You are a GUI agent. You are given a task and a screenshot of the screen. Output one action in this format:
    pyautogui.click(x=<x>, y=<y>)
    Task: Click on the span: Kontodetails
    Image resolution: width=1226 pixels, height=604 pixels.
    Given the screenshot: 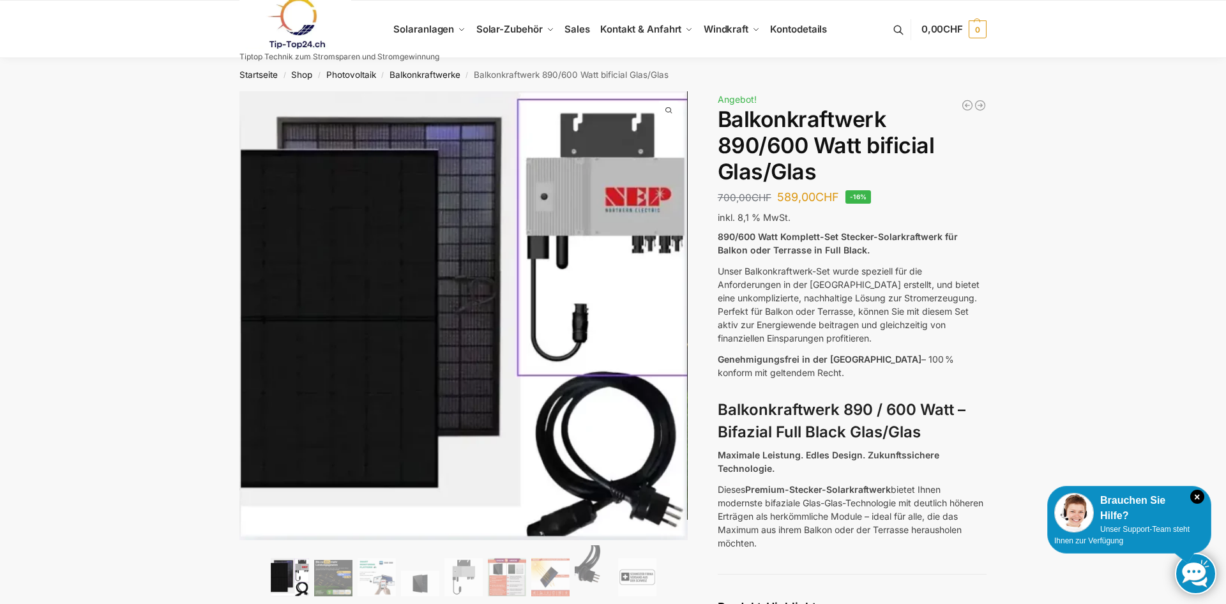 What is the action you would take?
    pyautogui.click(x=798, y=29)
    